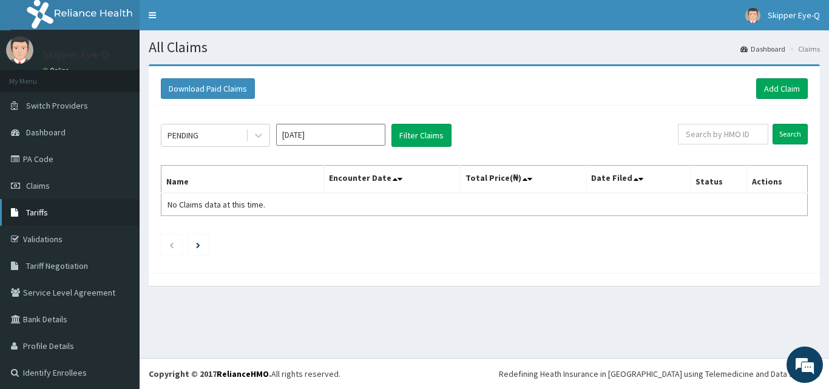 The height and width of the screenshot is (389, 829). What do you see at coordinates (639, 180) in the screenshot?
I see `th: Date Filed` at bounding box center [639, 180].